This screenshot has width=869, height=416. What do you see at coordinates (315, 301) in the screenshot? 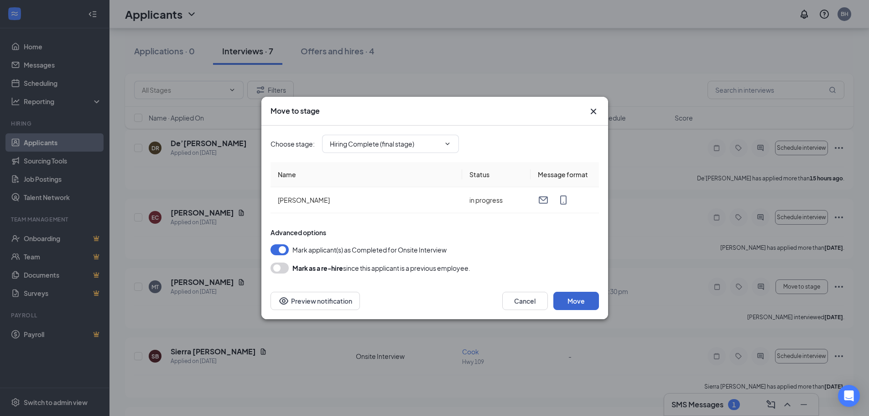
I see `button: Preview notificationEye` at bounding box center [315, 301].